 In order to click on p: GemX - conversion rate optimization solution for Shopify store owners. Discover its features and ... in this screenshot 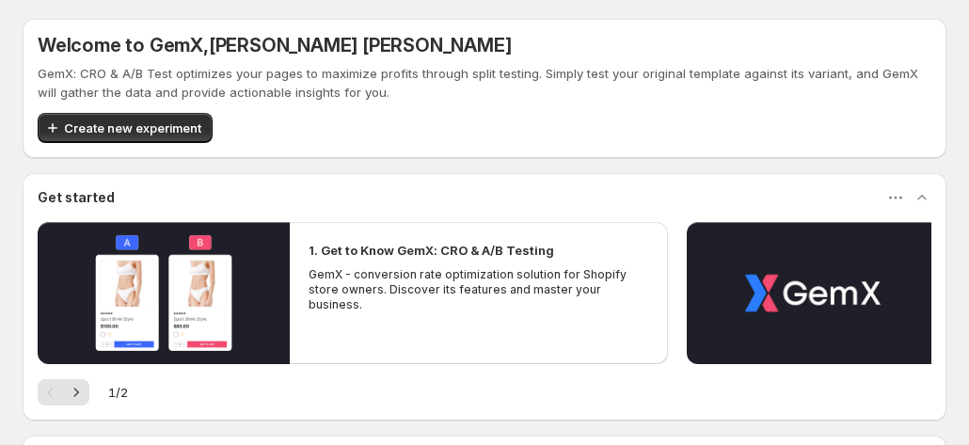, I will do `click(479, 290)`.